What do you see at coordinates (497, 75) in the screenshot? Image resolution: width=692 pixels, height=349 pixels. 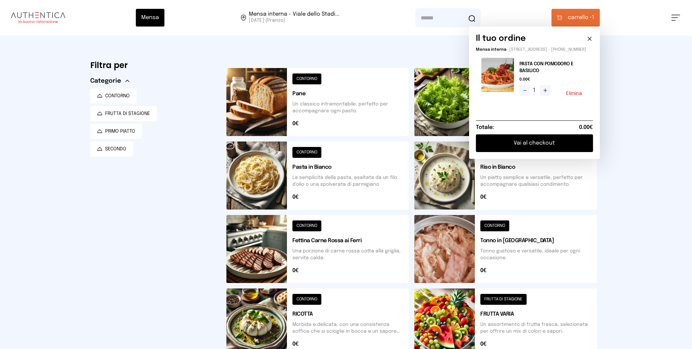 I see `img: media` at bounding box center [497, 75].